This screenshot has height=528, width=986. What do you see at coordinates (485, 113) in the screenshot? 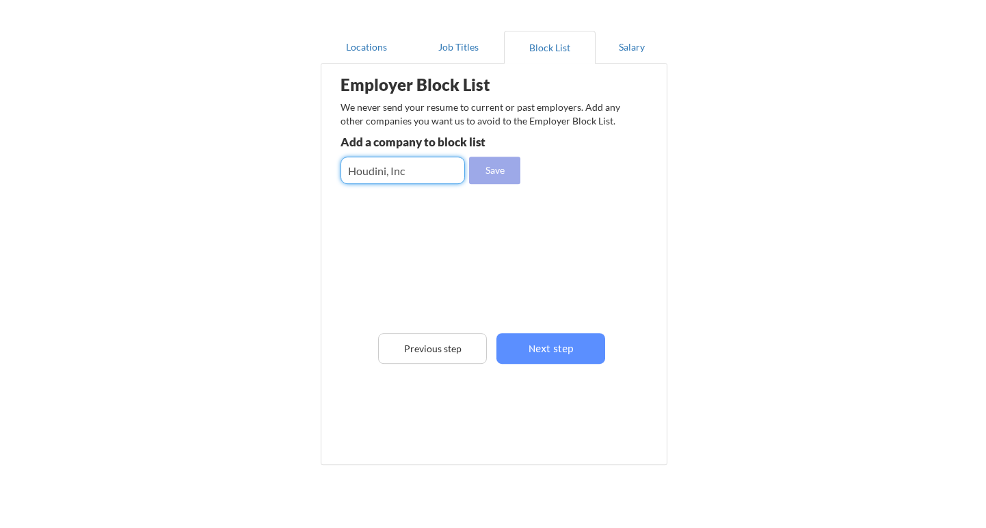
I see `div: We never send your resume to current or past employers. Add any other companies you want us to av...` at bounding box center [485, 113].